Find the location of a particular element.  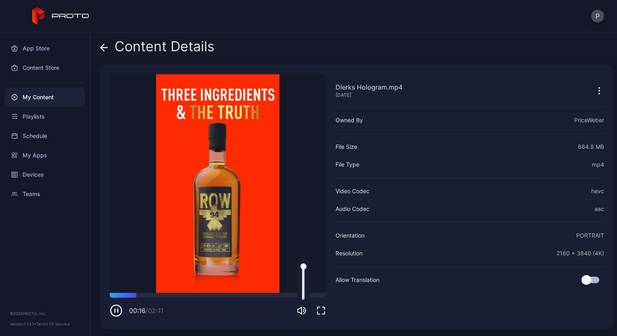

a: App Store is located at coordinates (45, 48).